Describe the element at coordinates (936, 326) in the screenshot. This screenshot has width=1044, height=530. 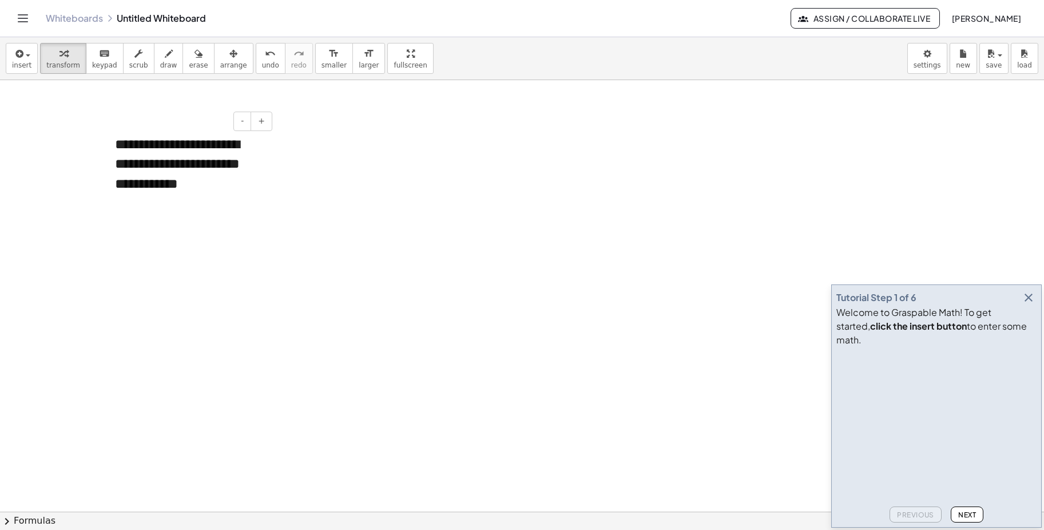
I see `div: Welcome to Graspable Math! To get started, to enter some math.` at that location.